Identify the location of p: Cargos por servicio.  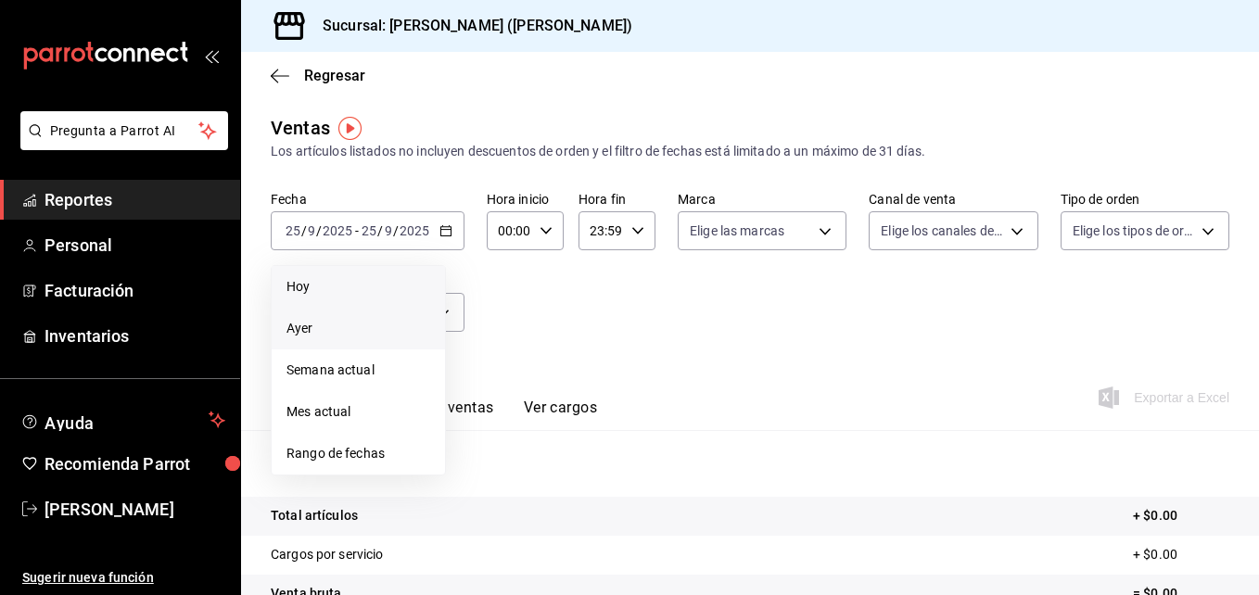
(327, 555).